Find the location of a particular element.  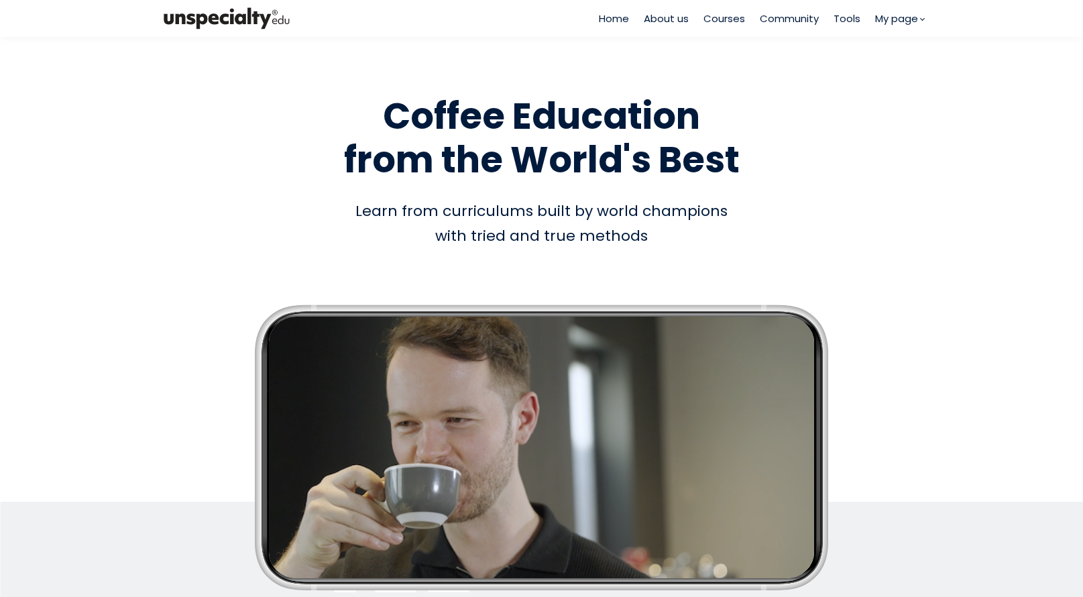

span: Tools is located at coordinates (847, 18).